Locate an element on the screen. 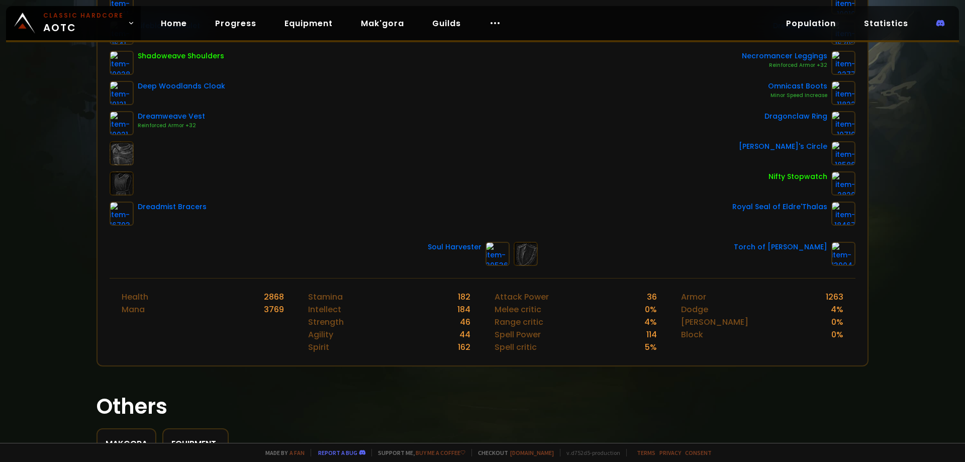 The image size is (965, 462). div: 5 % is located at coordinates (651, 347).